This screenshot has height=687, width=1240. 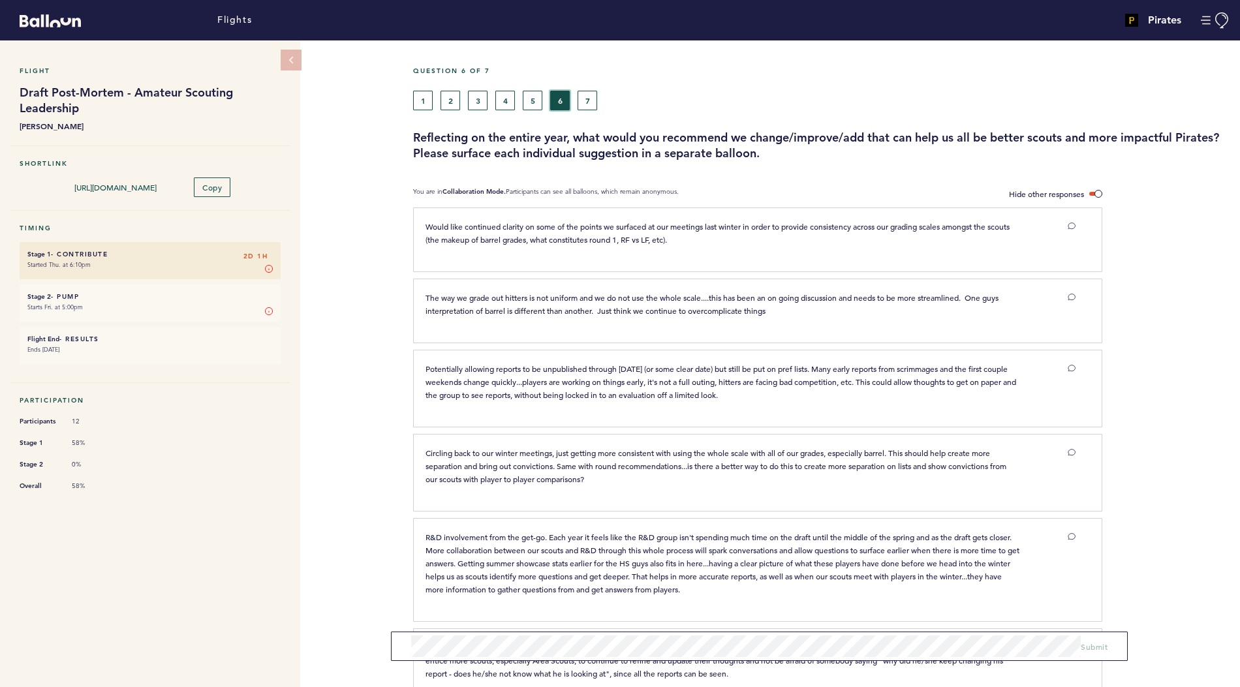 What do you see at coordinates (532, 100) in the screenshot?
I see `button: 5` at bounding box center [532, 100].